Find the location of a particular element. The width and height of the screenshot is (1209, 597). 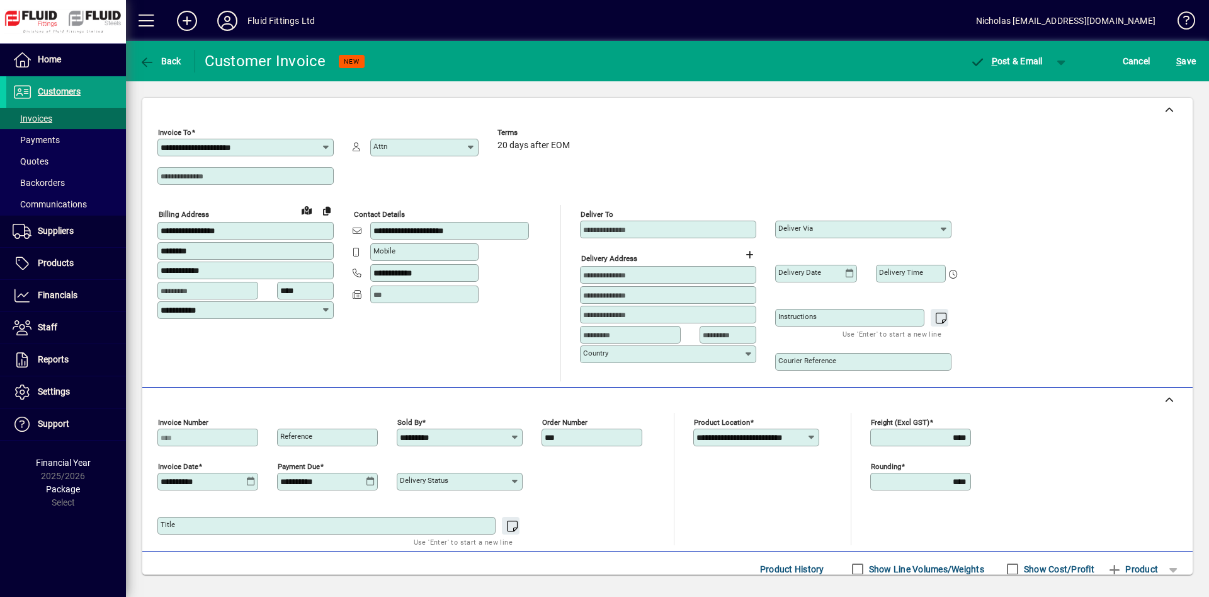

mat-label: Order number is located at coordinates (565, 422).